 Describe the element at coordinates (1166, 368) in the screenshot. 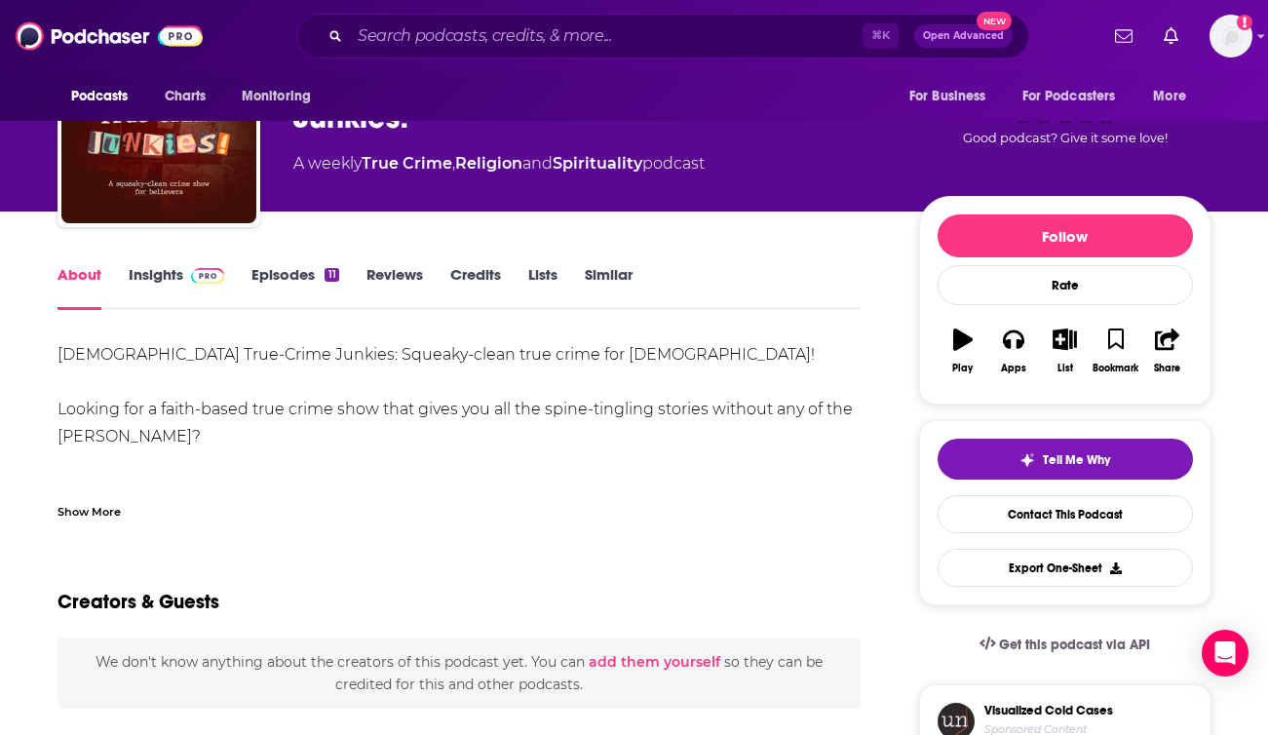

I see `div: Share` at that location.